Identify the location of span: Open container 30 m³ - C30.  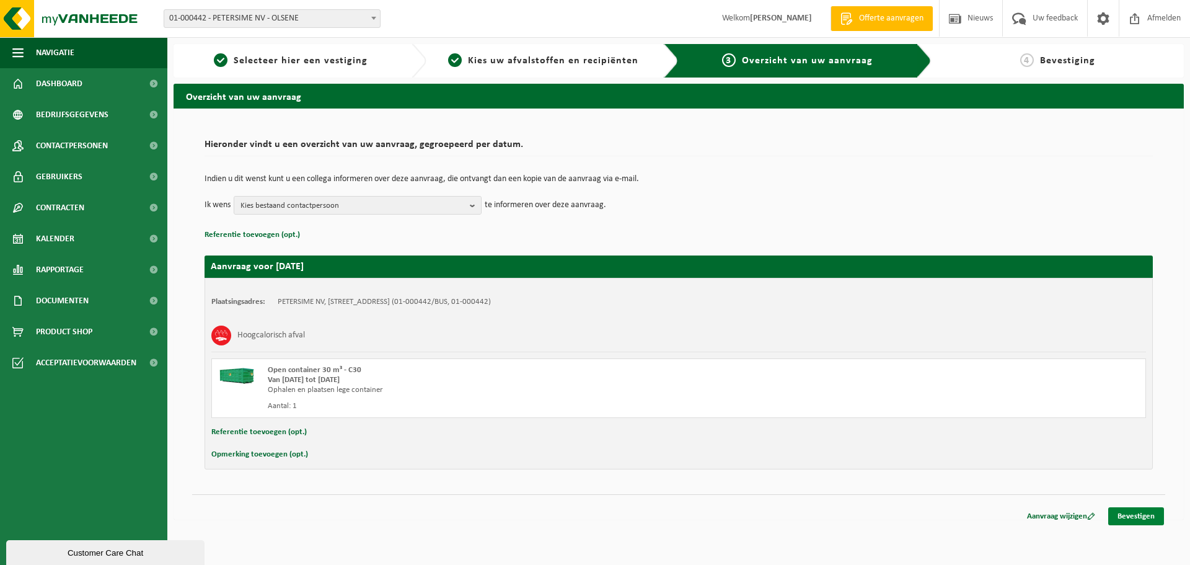
(314, 369).